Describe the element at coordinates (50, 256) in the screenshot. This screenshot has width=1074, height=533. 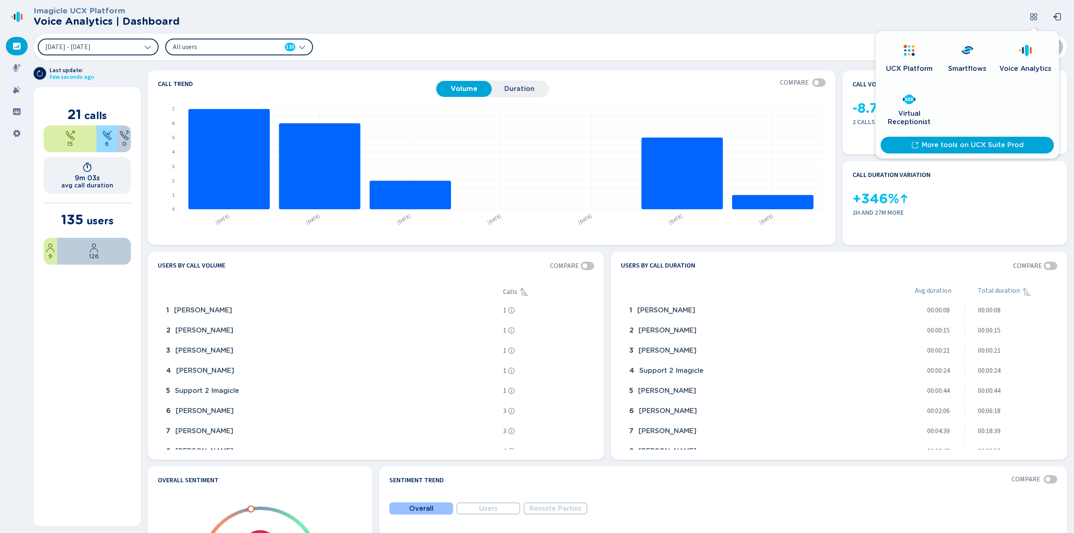
I see `span: 9` at that location.